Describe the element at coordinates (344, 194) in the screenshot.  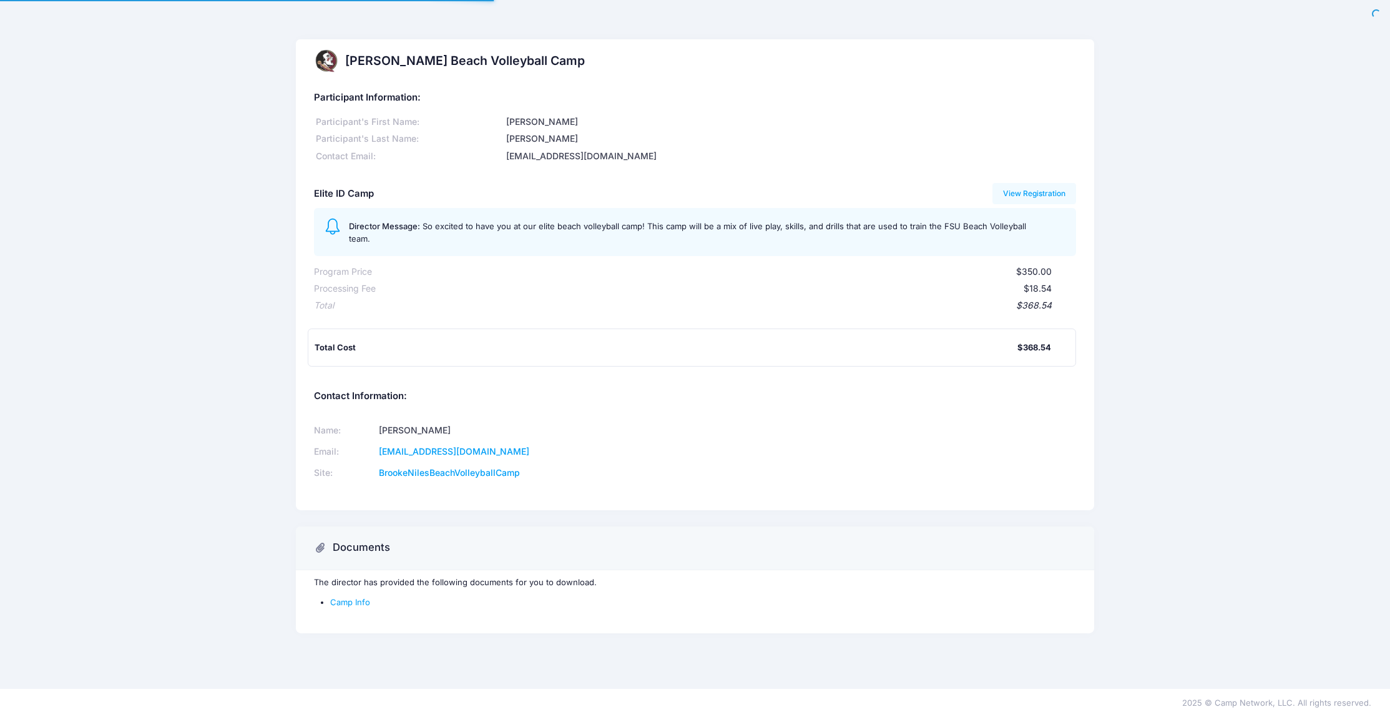
I see `h5: Elite ID Camp` at that location.